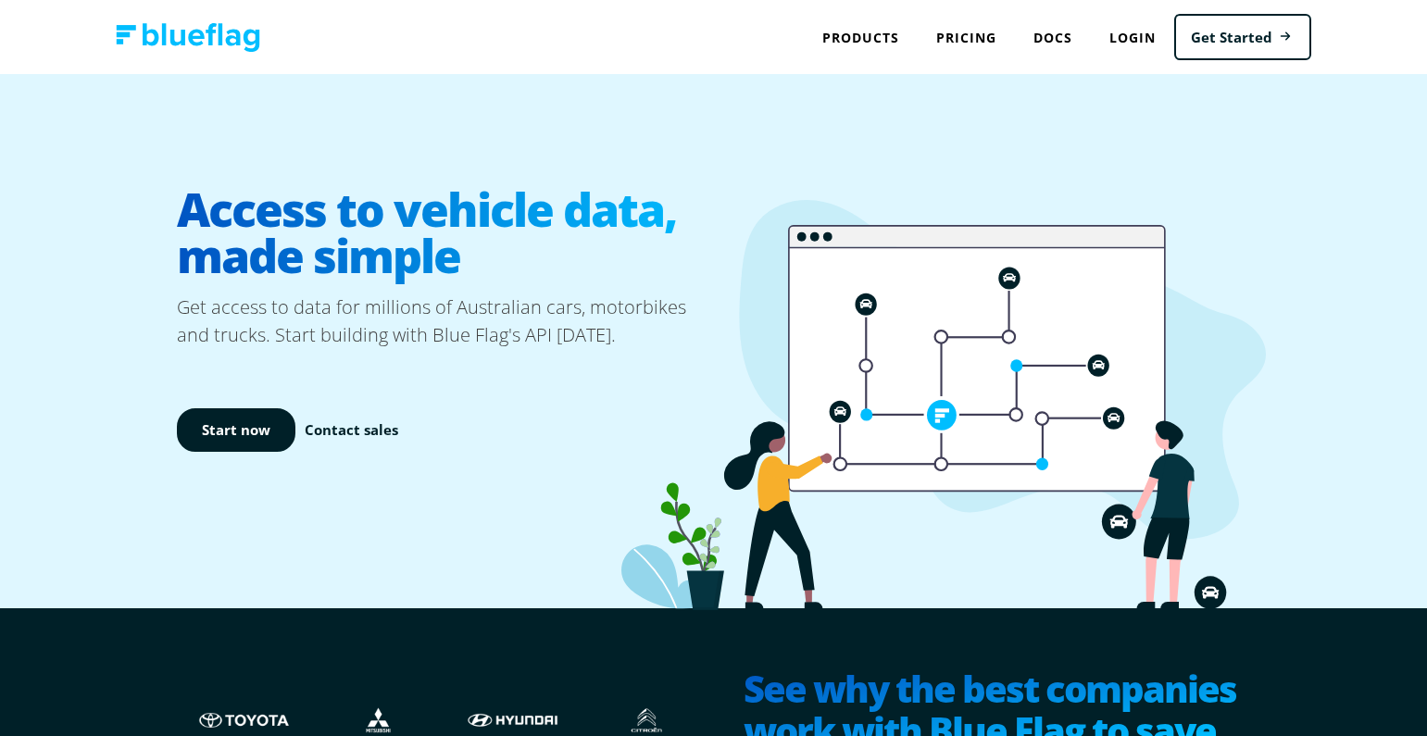 The image size is (1427, 736). Describe the element at coordinates (1243, 37) in the screenshot. I see `a: Get Started` at that location.